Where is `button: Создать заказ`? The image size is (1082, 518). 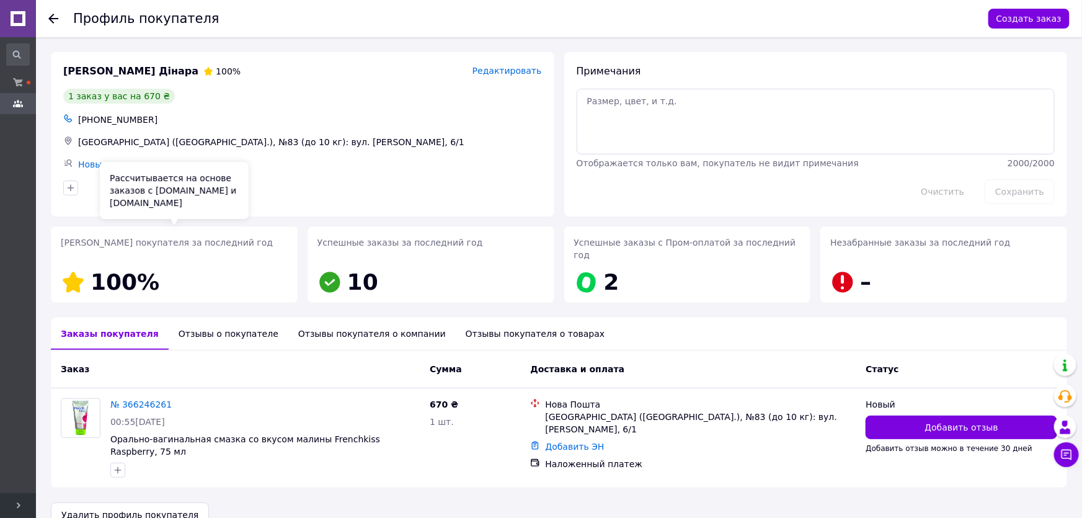
button: Создать заказ is located at coordinates (1029, 19).